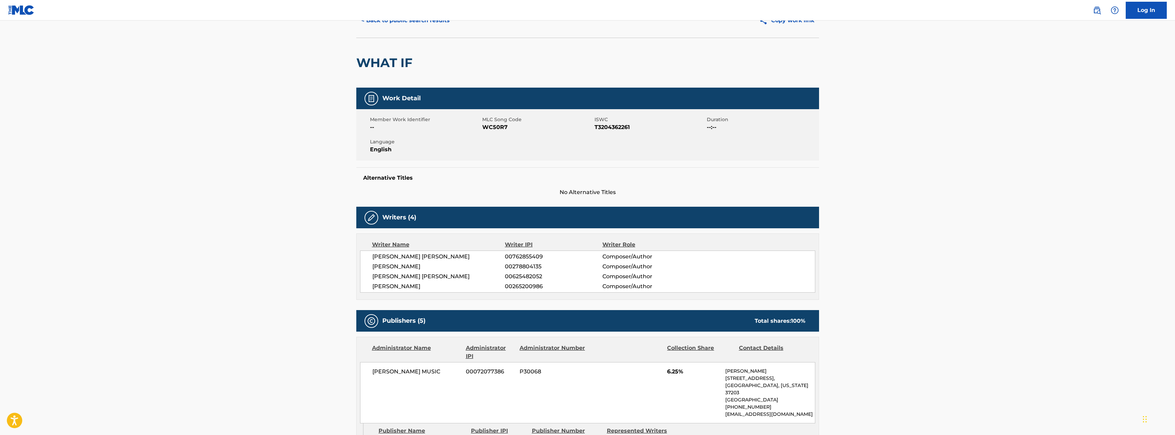 Image resolution: width=1175 pixels, height=435 pixels. Describe the element at coordinates (554, 287) in the screenshot. I see `span: 00265200986` at that location.